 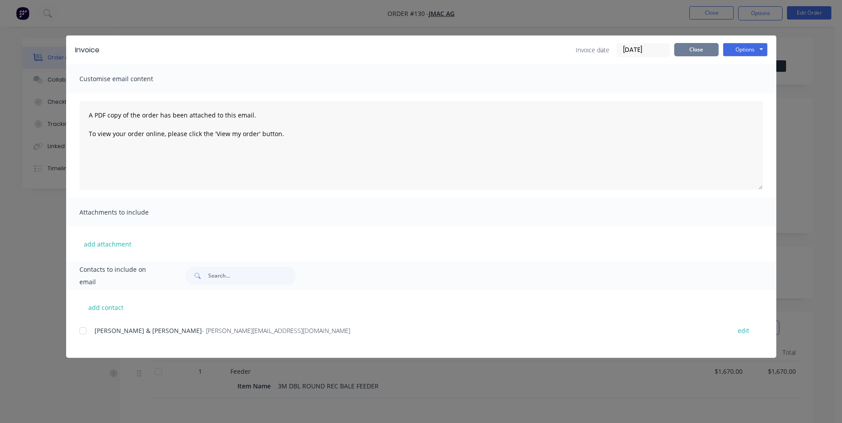 I want to click on button: Close, so click(x=696, y=50).